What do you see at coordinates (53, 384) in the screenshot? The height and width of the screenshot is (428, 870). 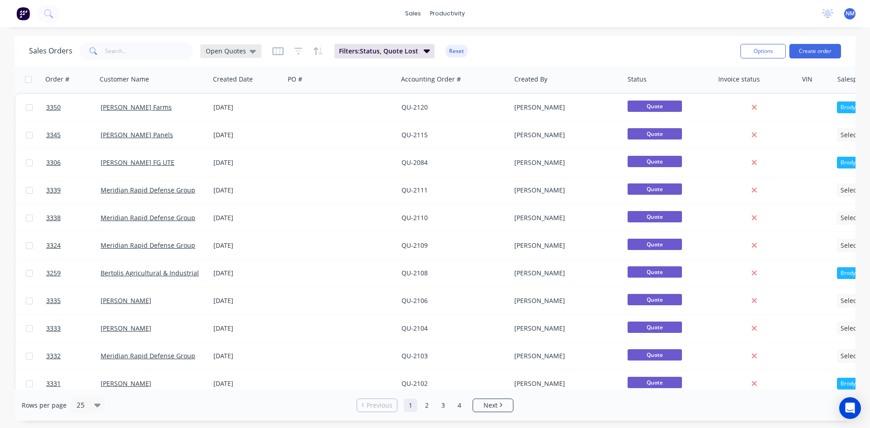 I see `span: 3331` at bounding box center [53, 384].